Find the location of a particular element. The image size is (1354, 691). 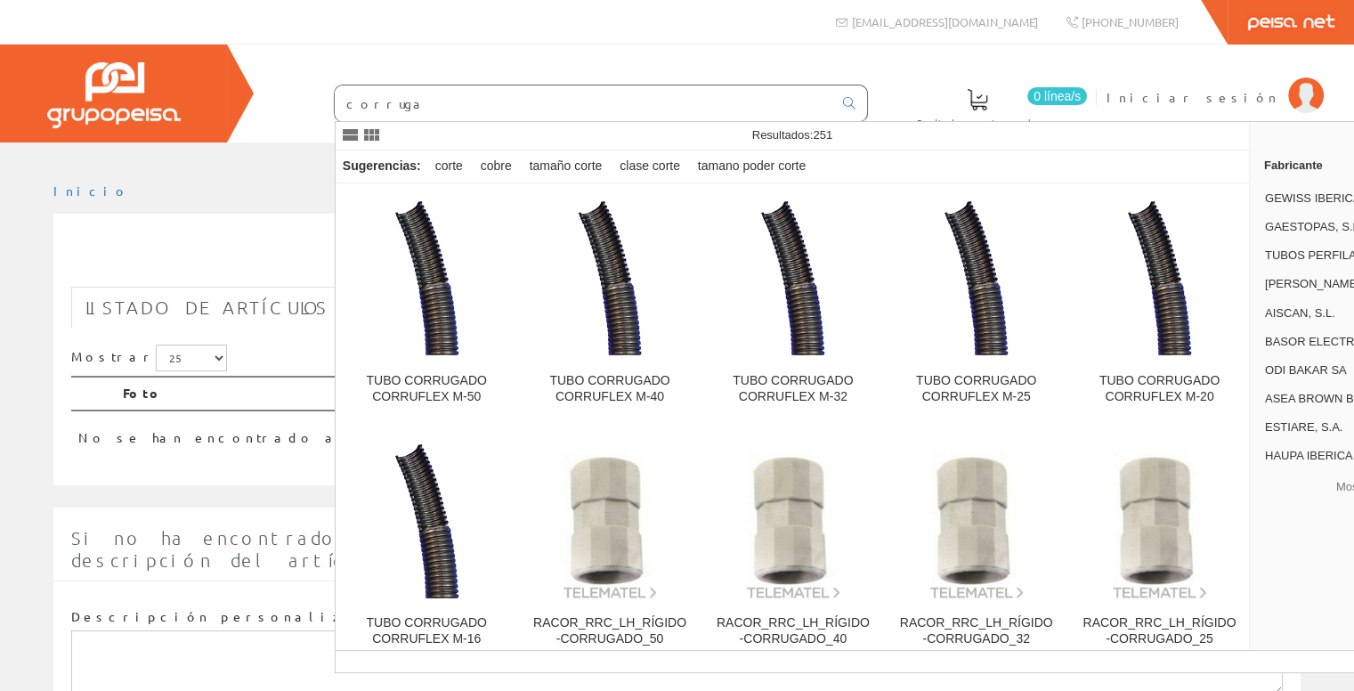

a: RACOR_RRC_LH_RÍGIDO-CORRUGADO_50 RACOR_RRC_LH_RÍGIDO-CORRUGADO_50 is located at coordinates (610, 546).